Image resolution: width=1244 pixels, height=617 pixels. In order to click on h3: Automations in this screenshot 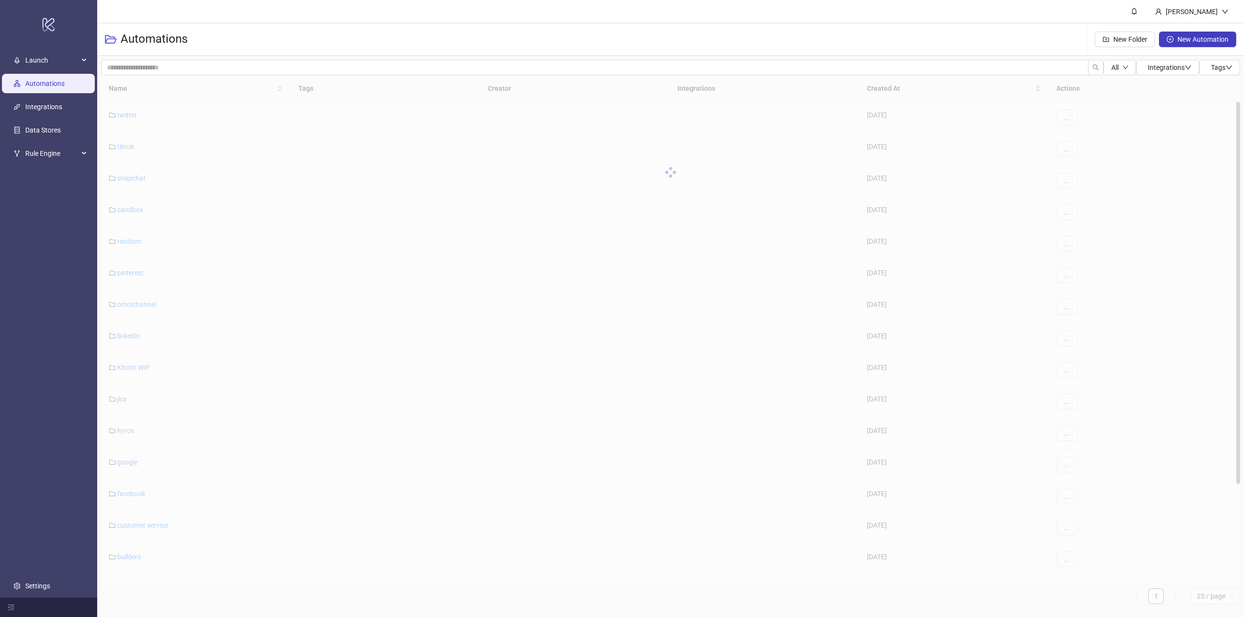, I will do `click(154, 39)`.